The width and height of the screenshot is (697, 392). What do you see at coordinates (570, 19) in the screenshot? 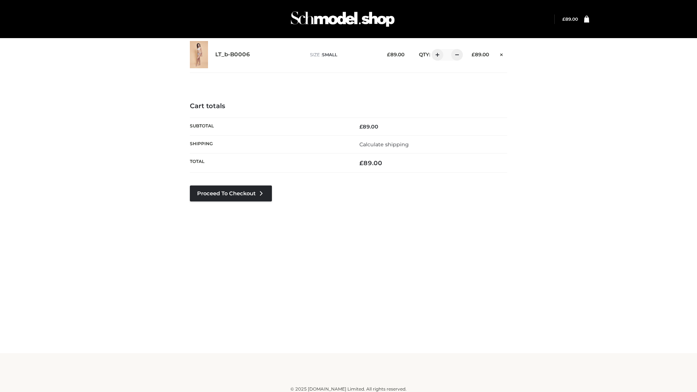
I see `a: £89.00` at bounding box center [570, 19].